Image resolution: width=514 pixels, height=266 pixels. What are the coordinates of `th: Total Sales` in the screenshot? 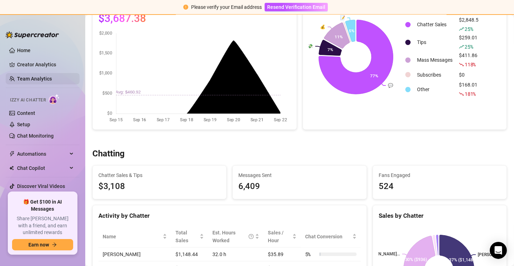 It's located at (190, 237).